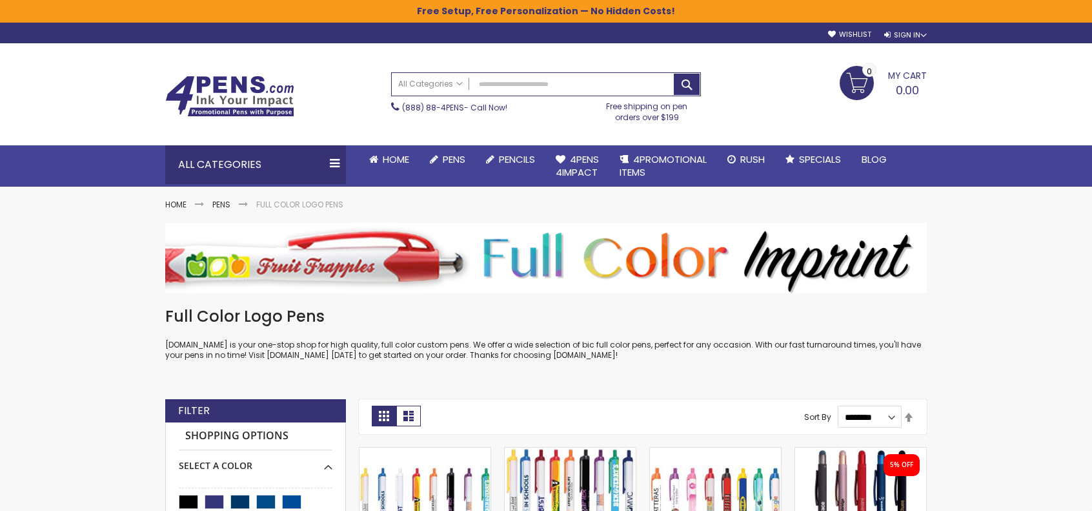 This screenshot has height=511, width=1092. I want to click on strong: Filter, so click(194, 411).